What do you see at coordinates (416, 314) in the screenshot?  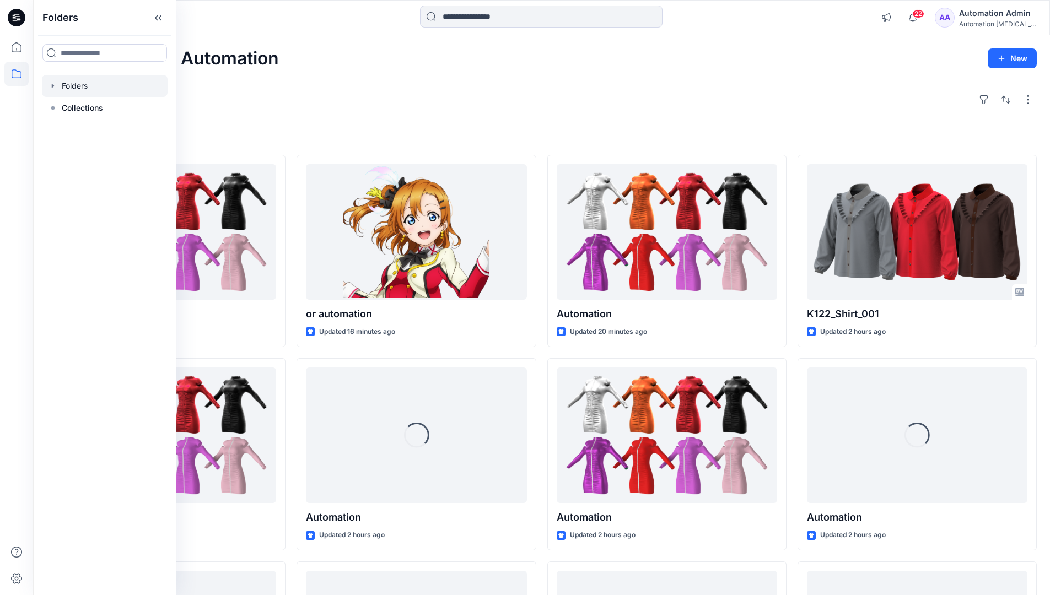 I see `p: or automation` at bounding box center [416, 314].